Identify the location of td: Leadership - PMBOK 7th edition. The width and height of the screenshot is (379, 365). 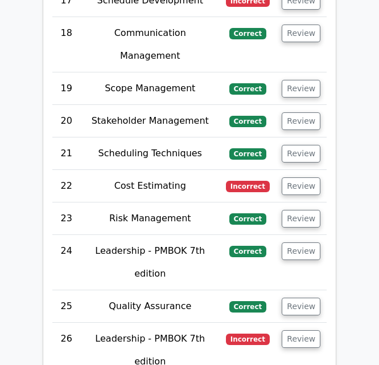
(150, 262).